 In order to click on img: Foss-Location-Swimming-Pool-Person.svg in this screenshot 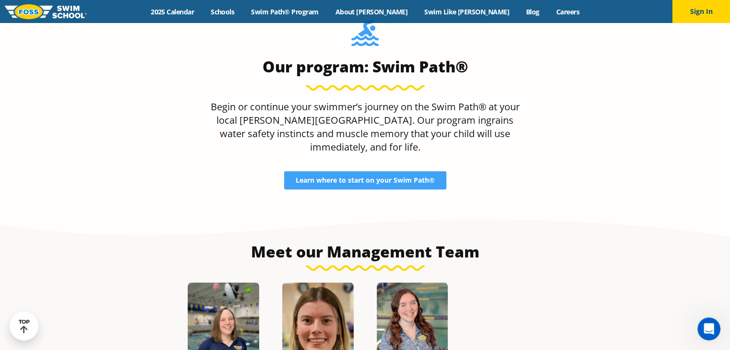, I will do `click(365, 36)`.